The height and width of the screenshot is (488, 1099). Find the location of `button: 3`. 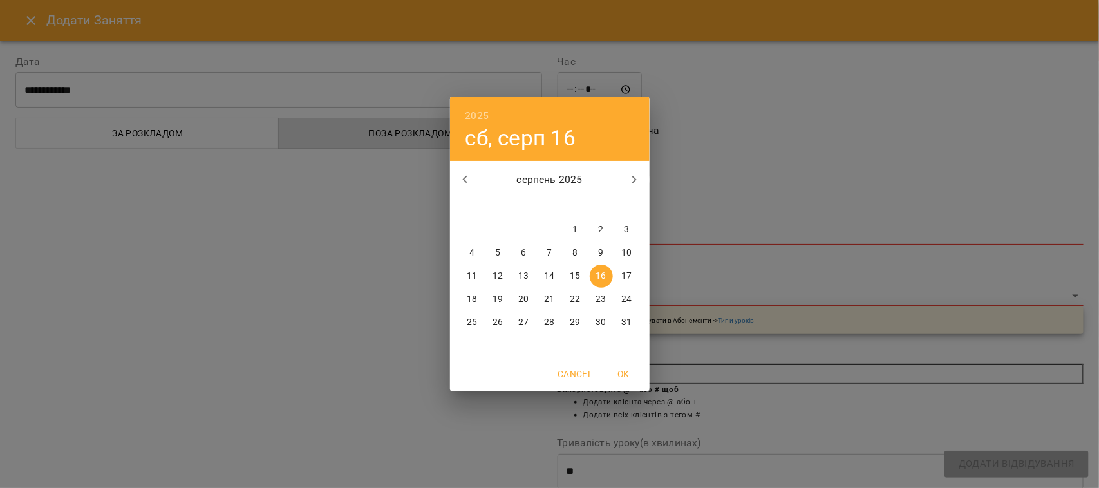

button: 3 is located at coordinates (627, 230).